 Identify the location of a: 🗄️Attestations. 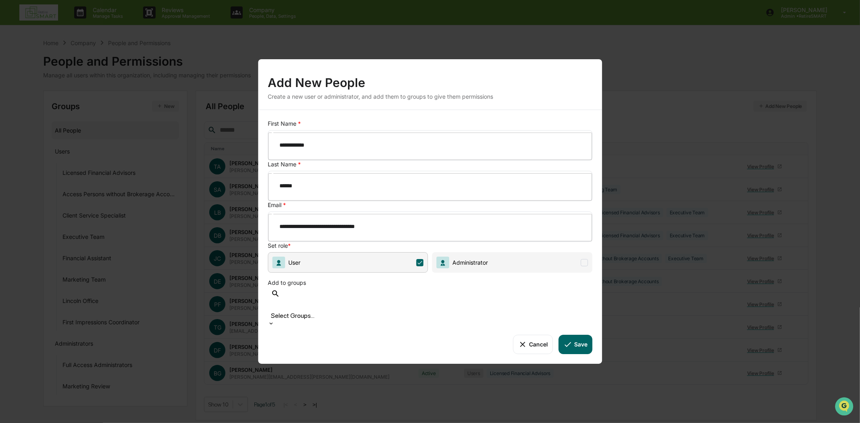
(79, 106).